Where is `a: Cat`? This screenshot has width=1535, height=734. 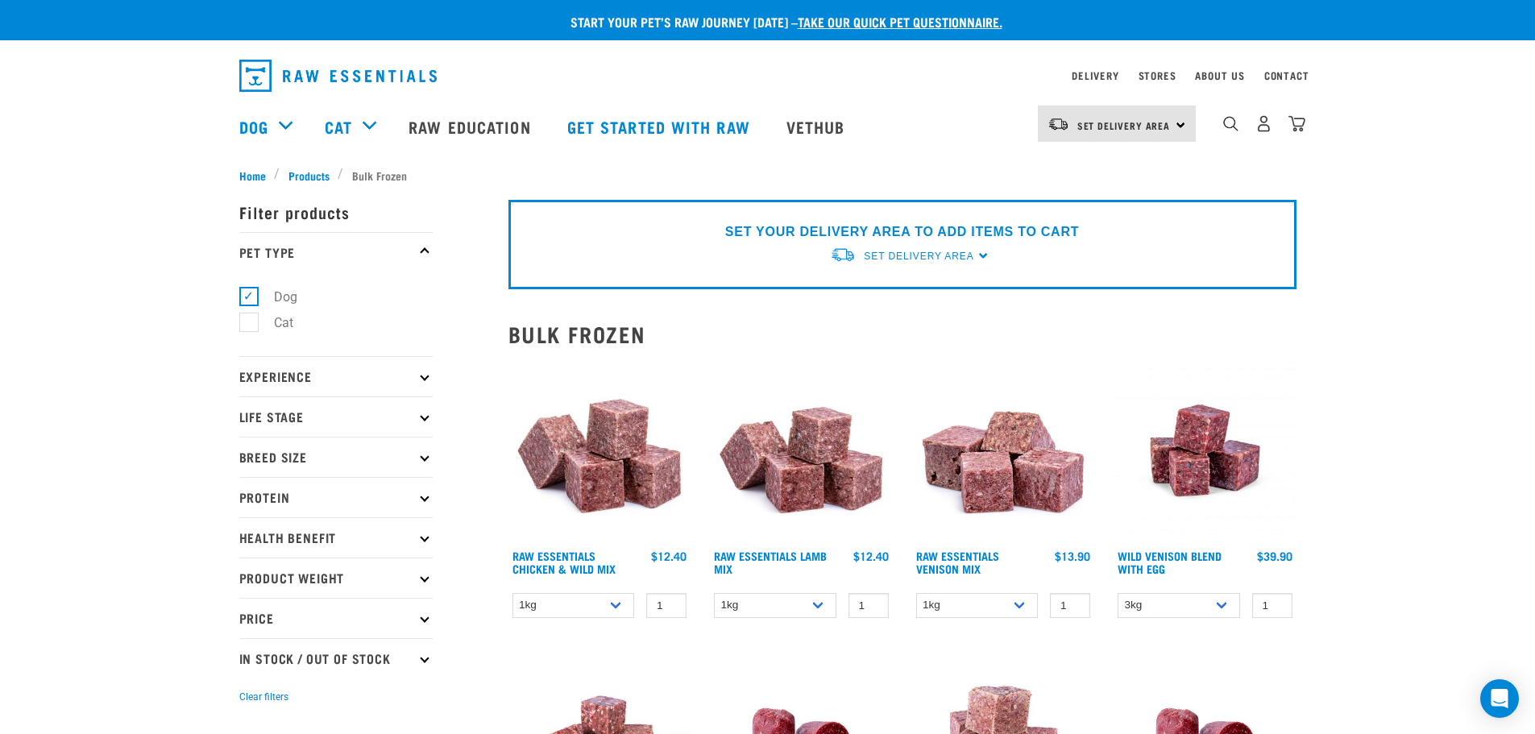
a: Cat is located at coordinates (338, 126).